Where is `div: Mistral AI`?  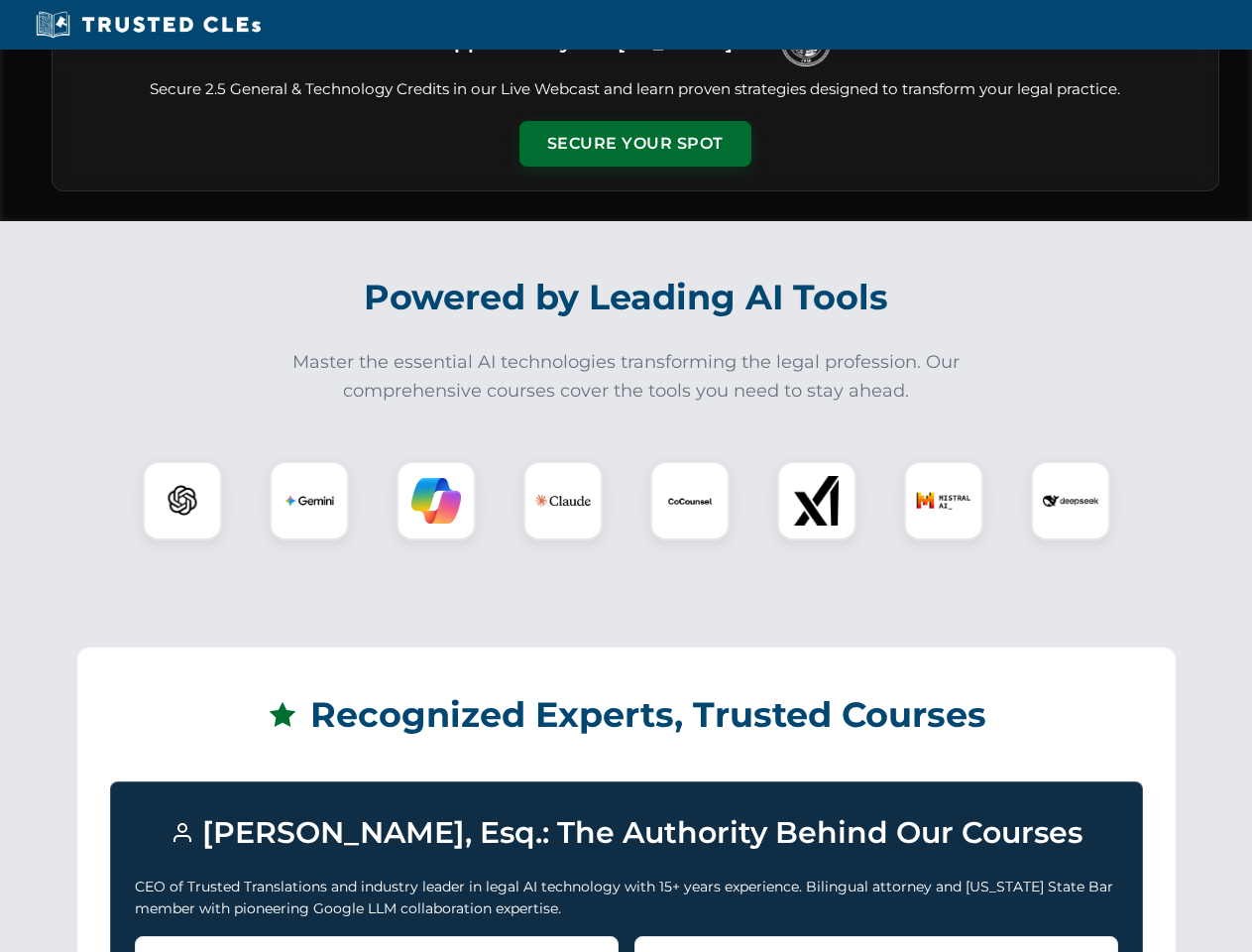 div: Mistral AI is located at coordinates (944, 500).